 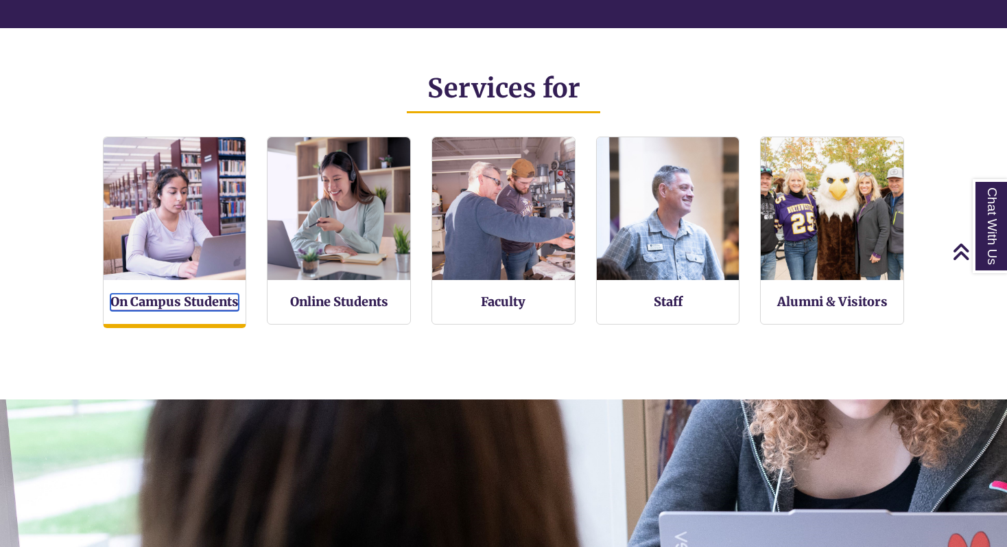 I want to click on img: On Campus Students Services, so click(x=175, y=208).